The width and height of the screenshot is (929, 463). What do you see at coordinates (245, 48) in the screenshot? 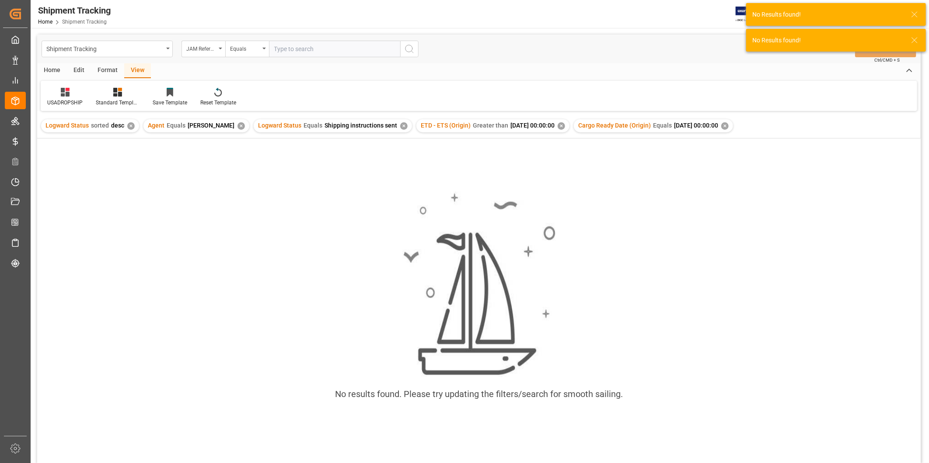
I see `div: Equals` at bounding box center [245, 48].